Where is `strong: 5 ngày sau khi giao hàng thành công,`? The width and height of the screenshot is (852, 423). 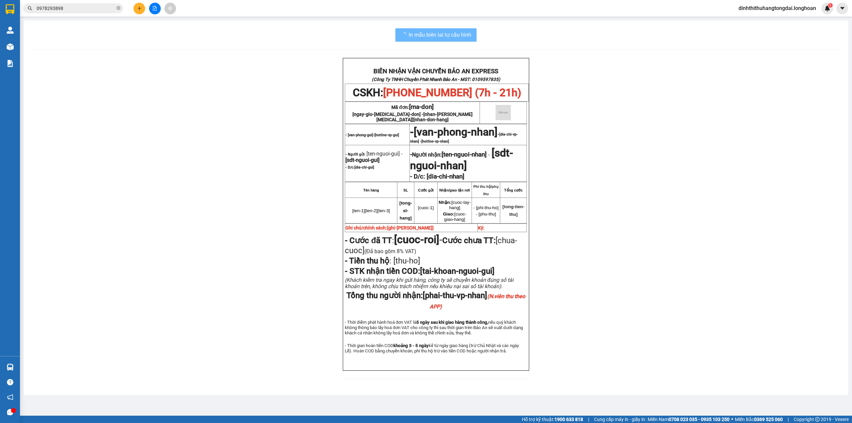 strong: 5 ngày sau khi giao hàng thành công, is located at coordinates (452, 322).